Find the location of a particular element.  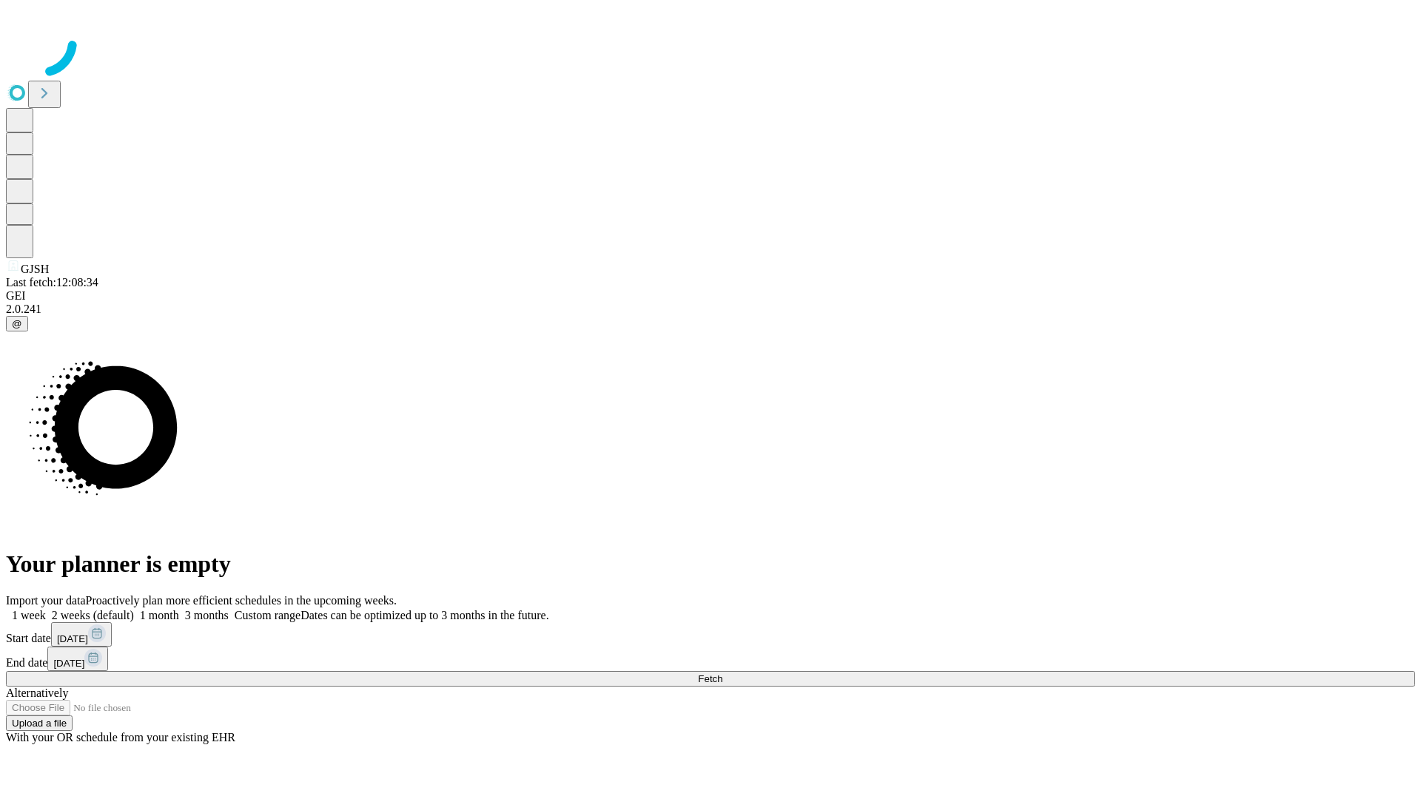

span: 1 week is located at coordinates (29, 615).